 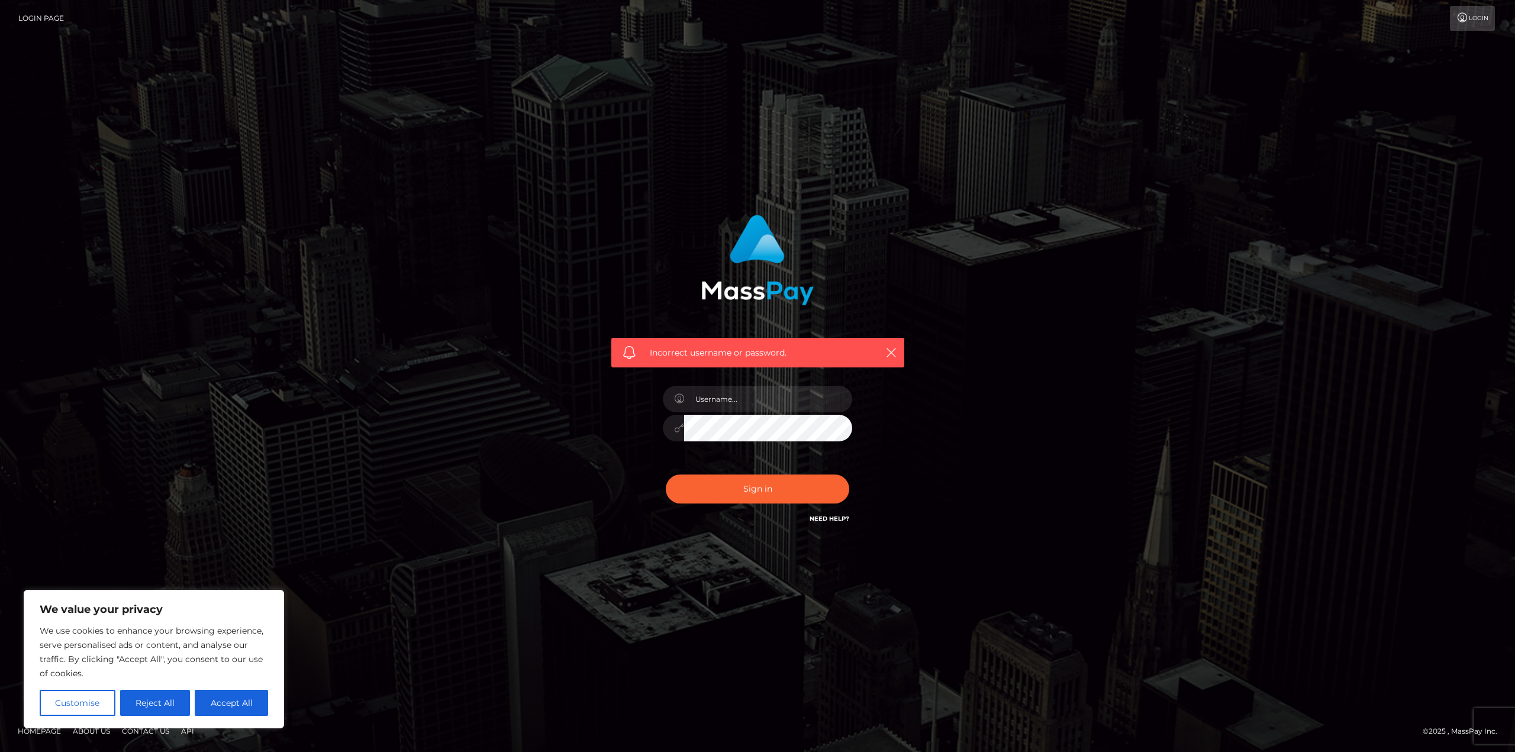 What do you see at coordinates (758, 260) in the screenshot?
I see `img: MassPay Login` at bounding box center [758, 260].